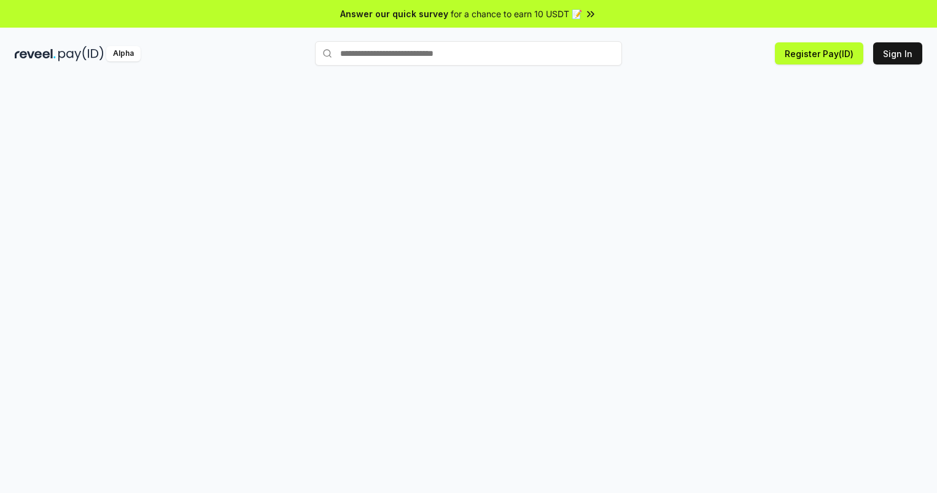  I want to click on button: Sign In, so click(898, 53).